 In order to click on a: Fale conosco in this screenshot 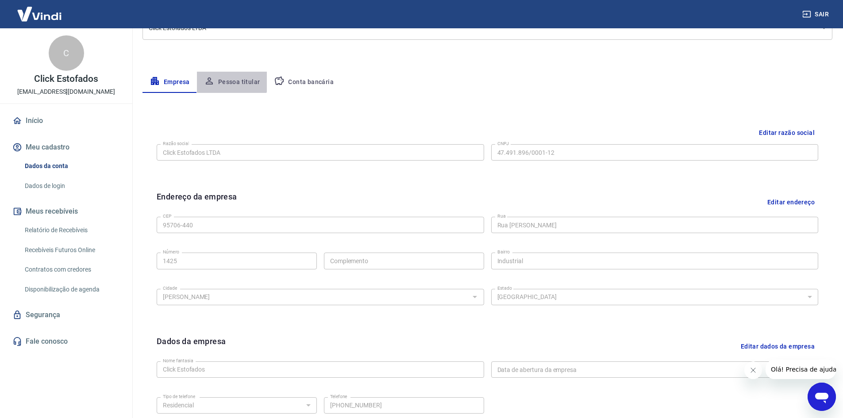, I will do `click(66, 342)`.